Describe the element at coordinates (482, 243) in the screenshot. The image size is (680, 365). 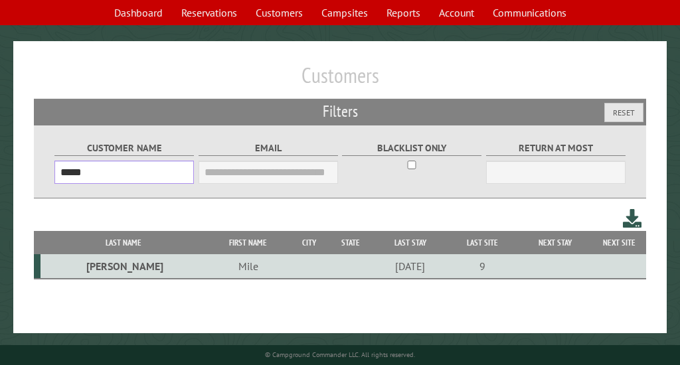
I see `th: Last Site` at that location.